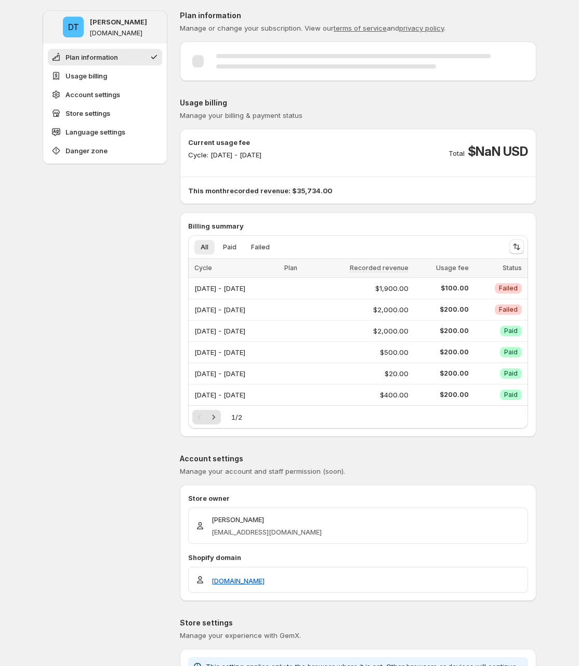 Image resolution: width=579 pixels, height=666 pixels. What do you see at coordinates (358, 498) in the screenshot?
I see `p: Store owner` at bounding box center [358, 498].